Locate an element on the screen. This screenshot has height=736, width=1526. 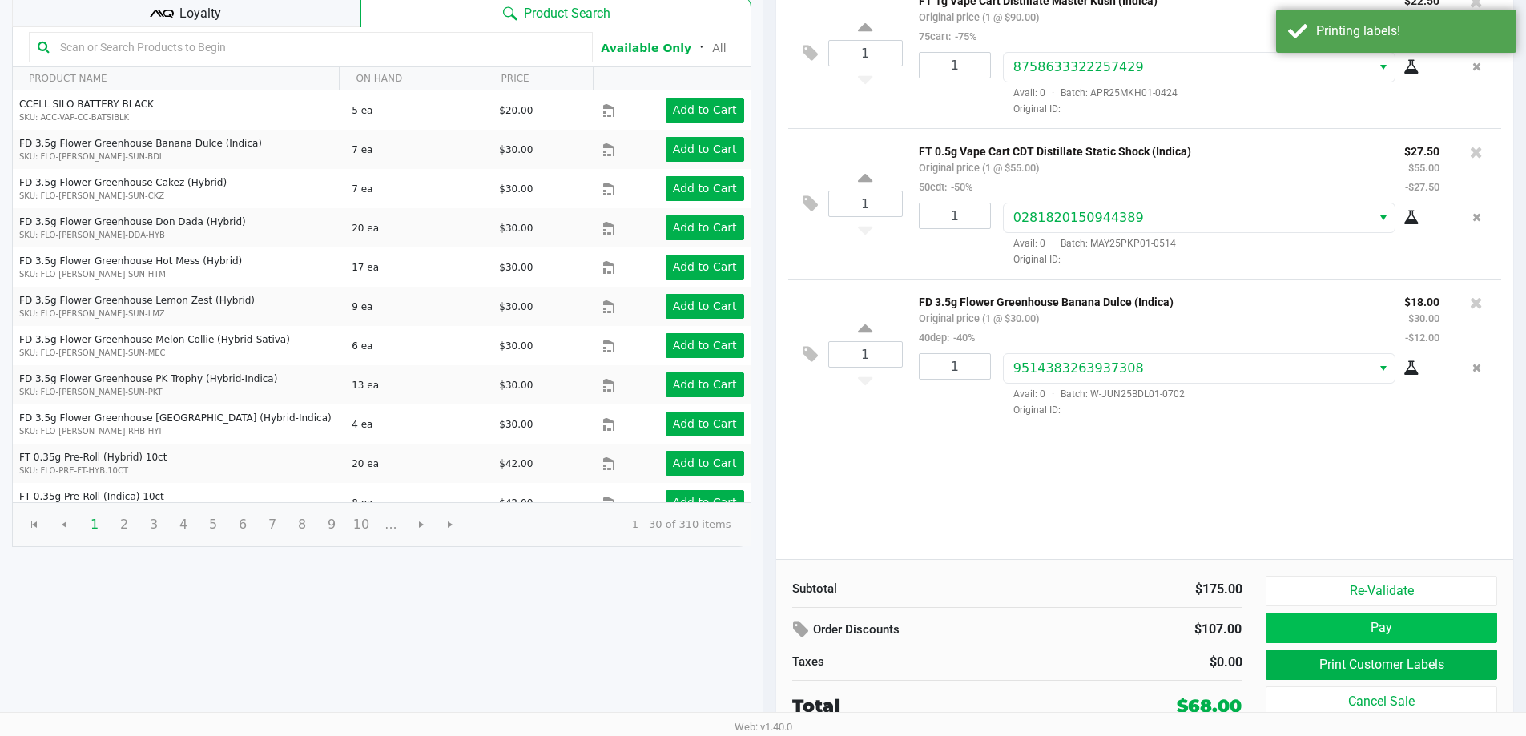
th: ON HAND is located at coordinates (411, 78).